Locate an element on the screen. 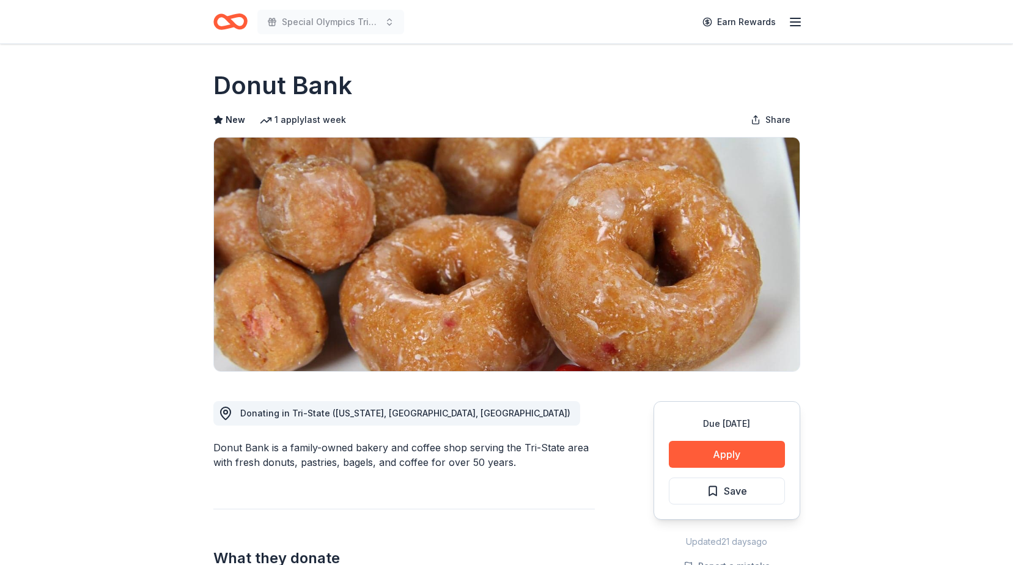  button: Special Olympics Trivia is located at coordinates (331, 22).